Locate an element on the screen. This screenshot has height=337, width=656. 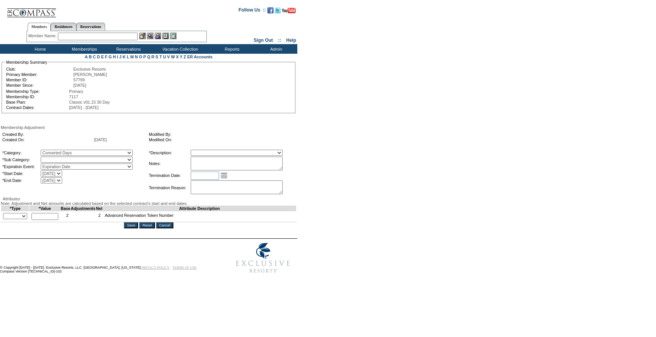
img: Impersonate is located at coordinates (158, 36).